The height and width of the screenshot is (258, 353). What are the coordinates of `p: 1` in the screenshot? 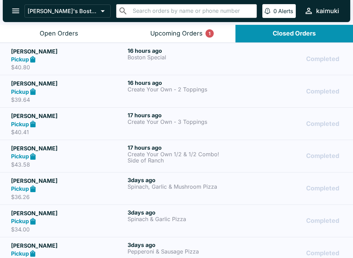 It's located at (209, 33).